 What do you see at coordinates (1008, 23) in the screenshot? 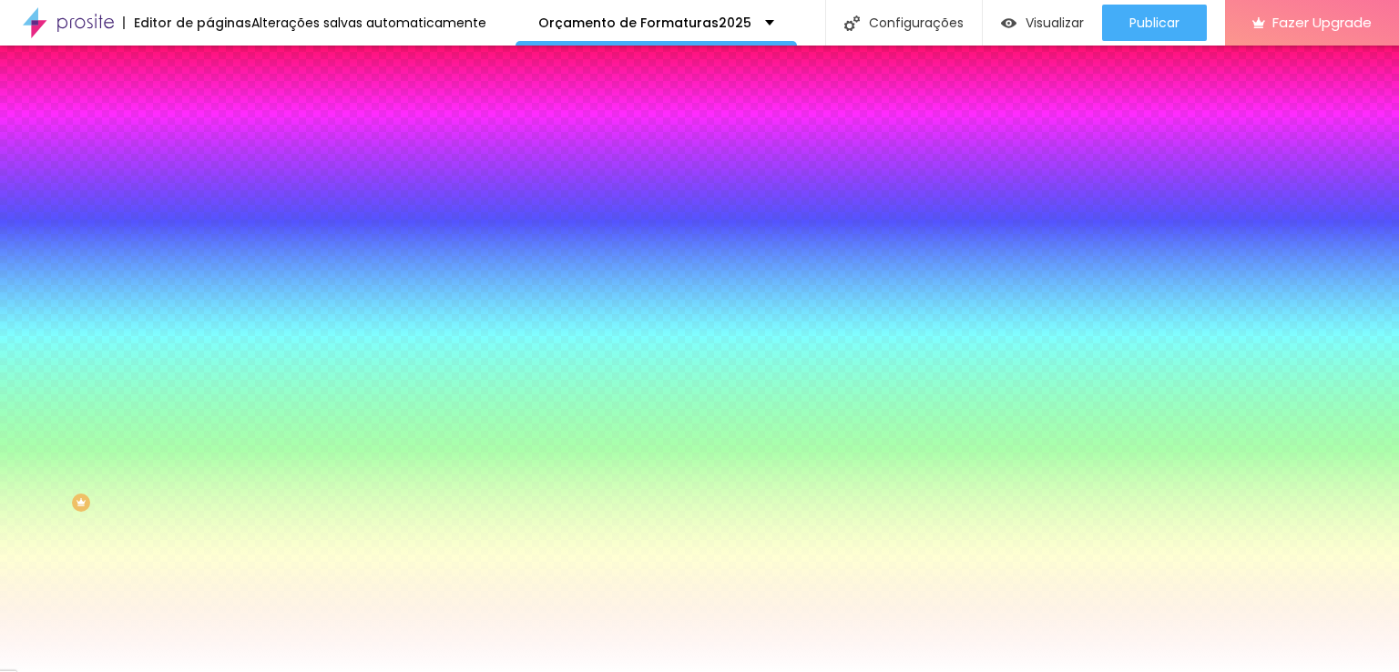
I see `img: view-1.svg` at bounding box center [1008, 23].